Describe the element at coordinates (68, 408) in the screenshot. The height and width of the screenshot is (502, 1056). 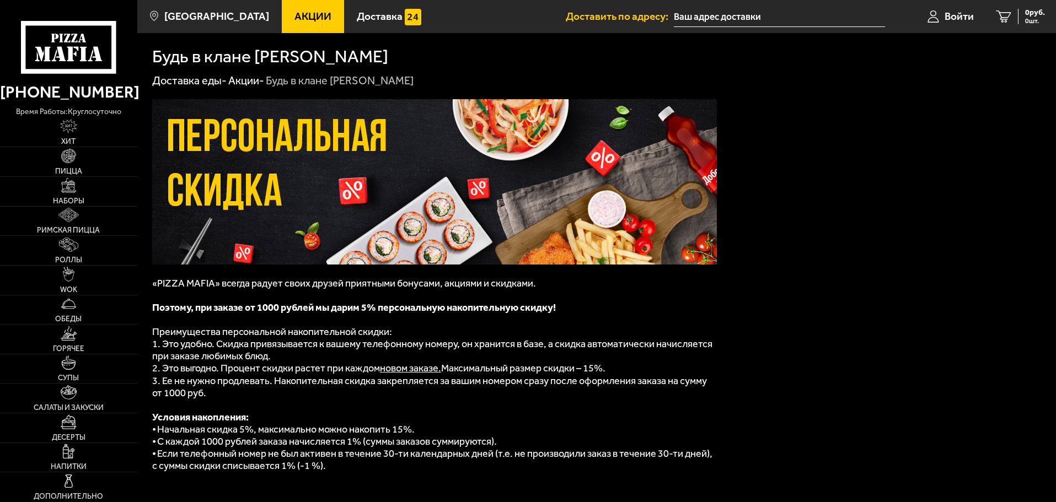
I see `span: Салаты и закуски` at that location.